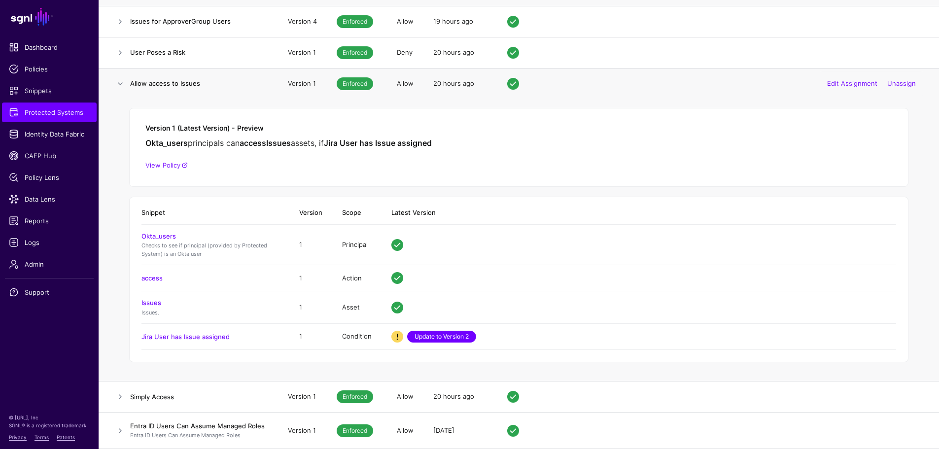 This screenshot has width=939, height=449. I want to click on strong: access, so click(253, 143).